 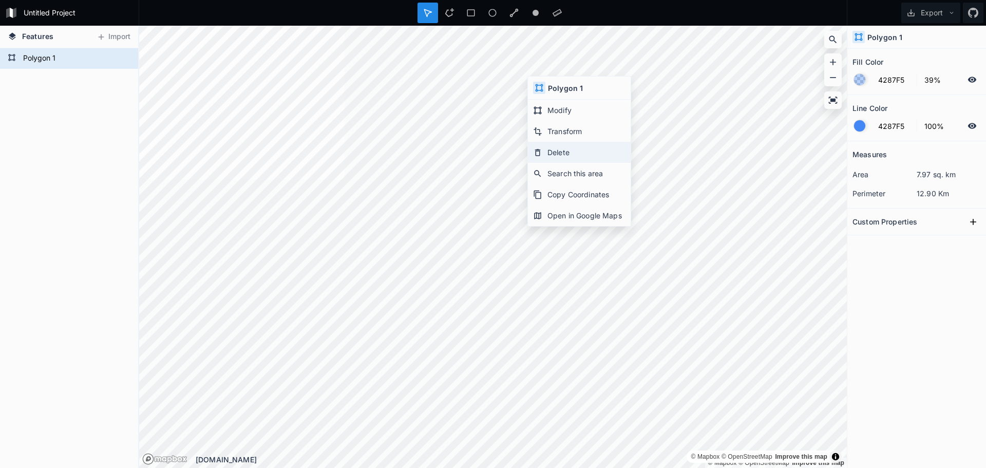 What do you see at coordinates (930, 13) in the screenshot?
I see `button: Export` at bounding box center [930, 13].